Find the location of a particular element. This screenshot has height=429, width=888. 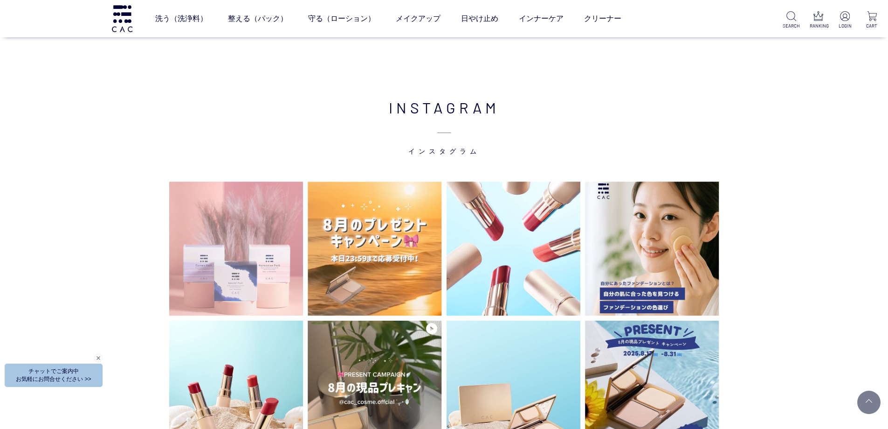

p: SEARCH is located at coordinates (791, 26).